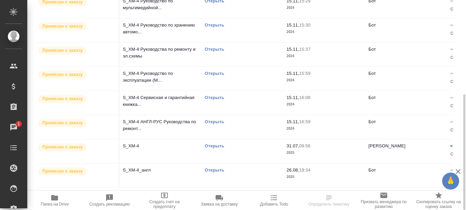  What do you see at coordinates (304, 122) in the screenshot?
I see `p: 16:59` at bounding box center [304, 122].